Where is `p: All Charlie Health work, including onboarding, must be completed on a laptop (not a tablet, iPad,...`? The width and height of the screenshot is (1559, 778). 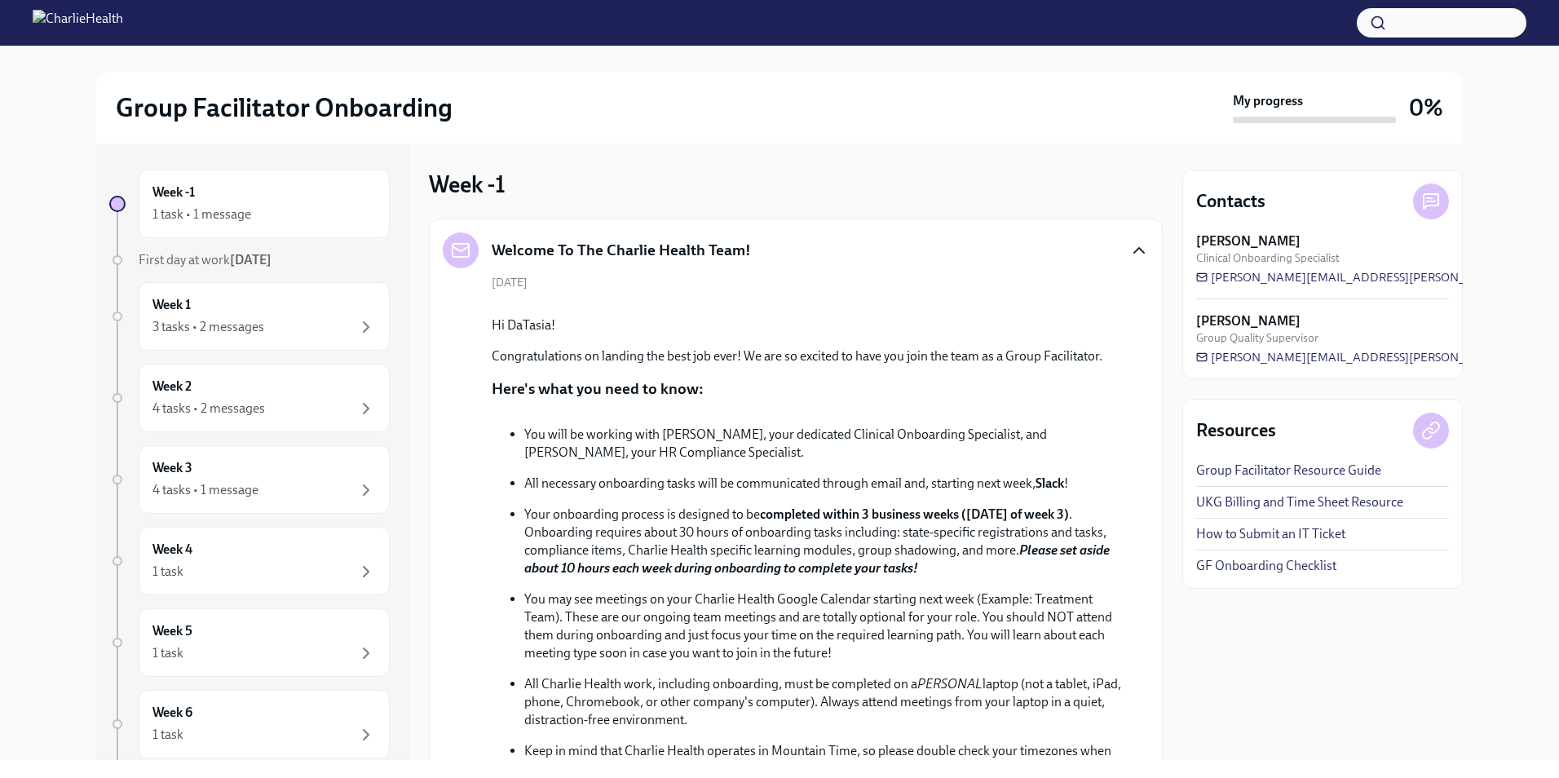
p: All Charlie Health work, including onboarding, must be completed on a laptop (not a tablet, iPad,... is located at coordinates (823, 702).